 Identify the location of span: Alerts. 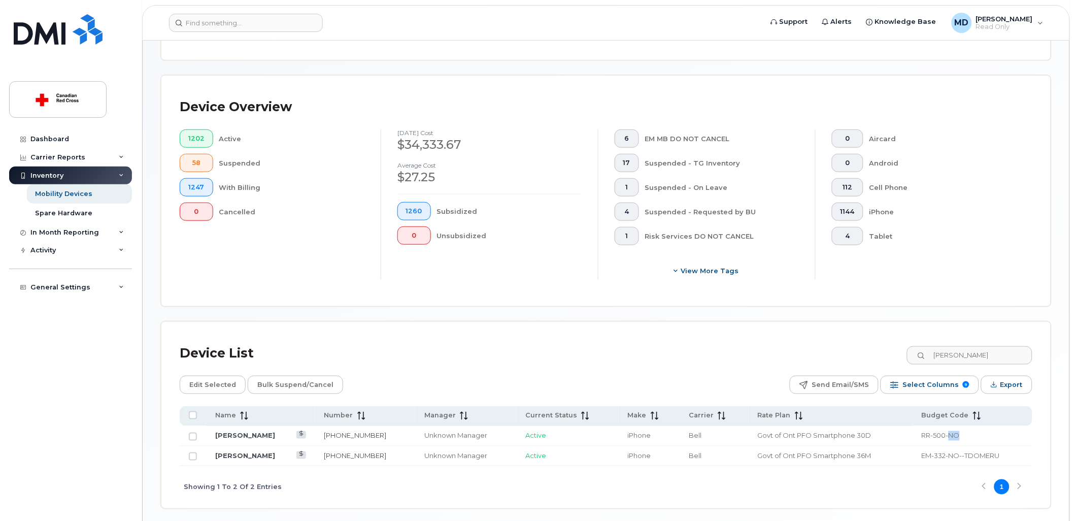
(842, 22).